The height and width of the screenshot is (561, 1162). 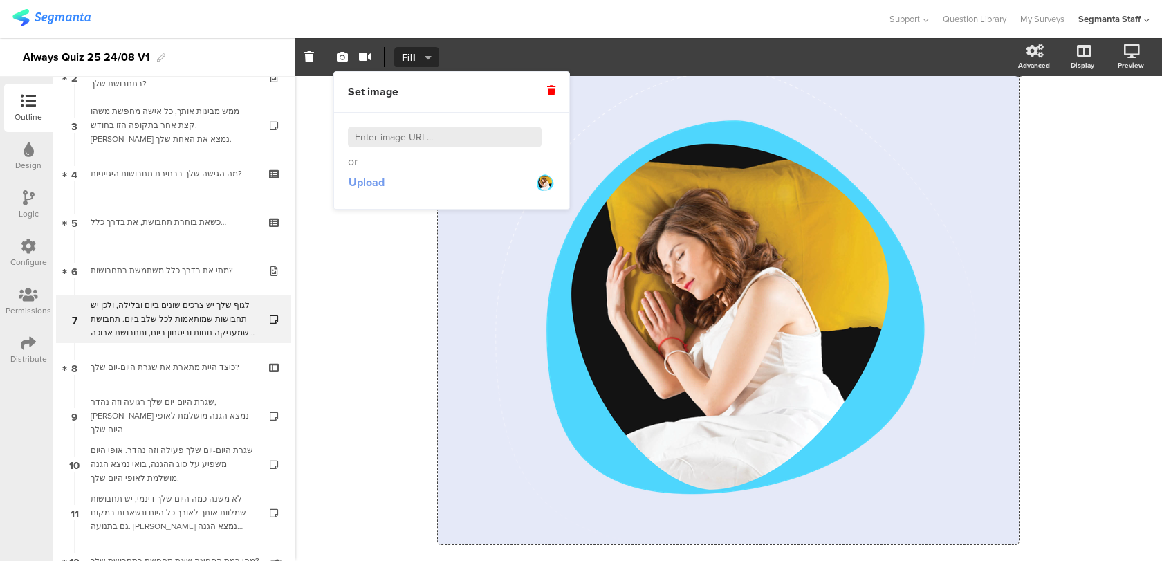 I want to click on button: Fill, so click(x=416, y=57).